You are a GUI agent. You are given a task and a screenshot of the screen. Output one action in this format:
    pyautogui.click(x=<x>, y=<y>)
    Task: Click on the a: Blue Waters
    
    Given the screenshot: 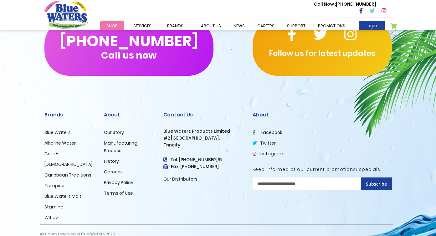 What is the action you would take?
    pyautogui.click(x=58, y=132)
    